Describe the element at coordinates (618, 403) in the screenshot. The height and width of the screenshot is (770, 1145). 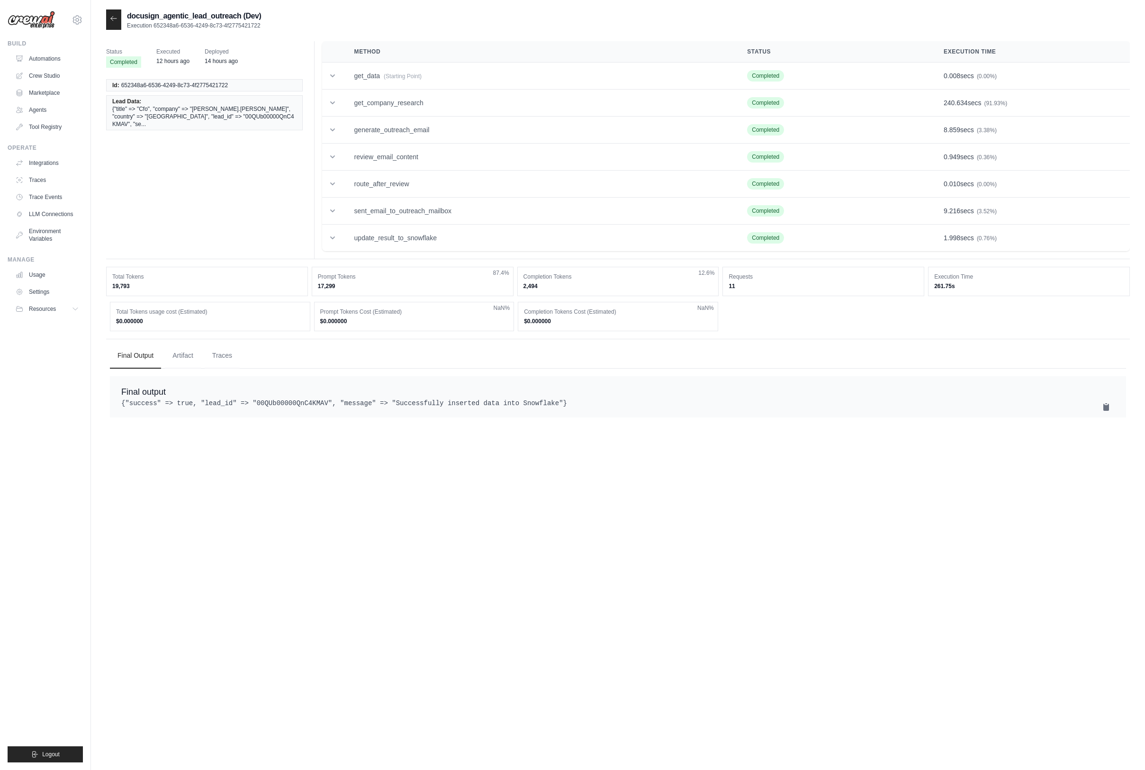
I see `pre: {"success" => true, "lead_id" => "00QUb00000QnC4KMAV", "message" => "Successfully inserted data i...` at that location.